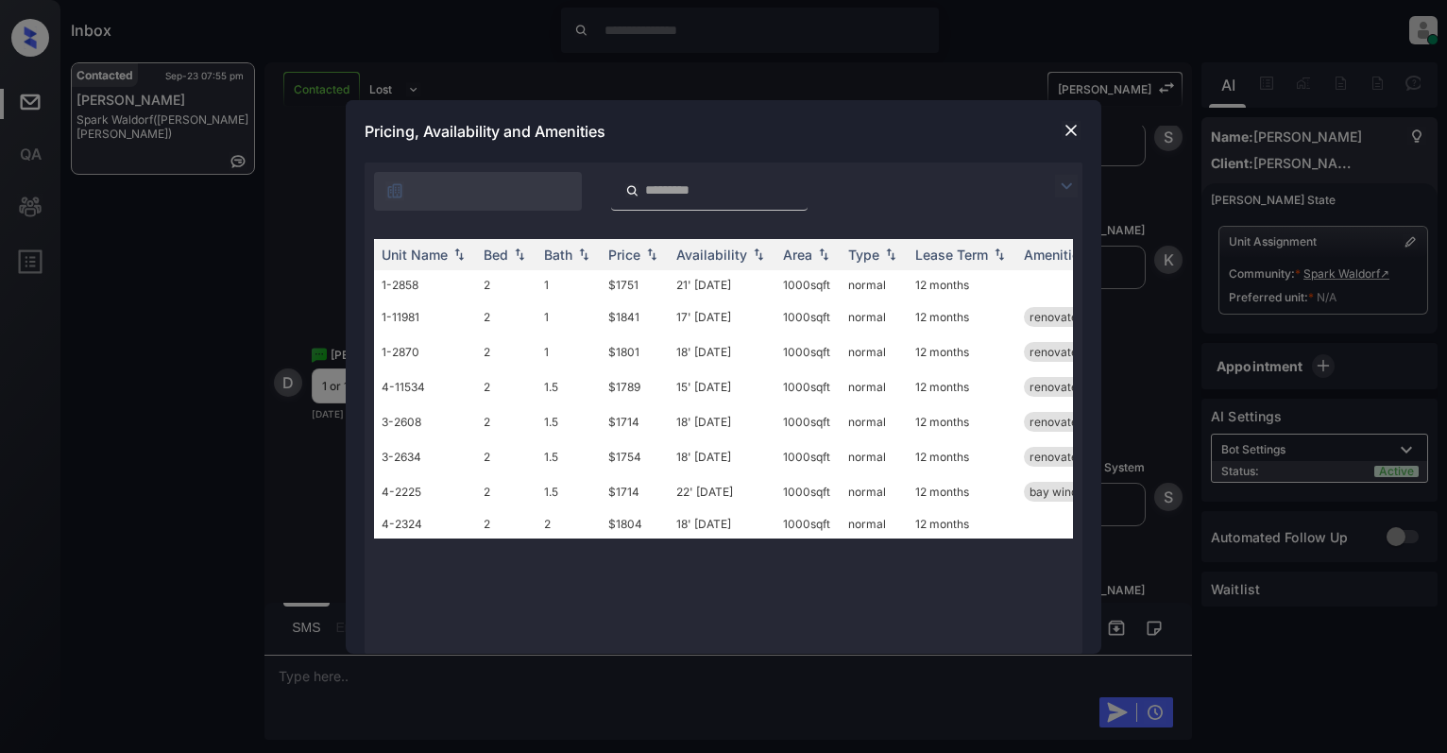 The height and width of the screenshot is (753, 1447). I want to click on td: 3-2634, so click(425, 456).